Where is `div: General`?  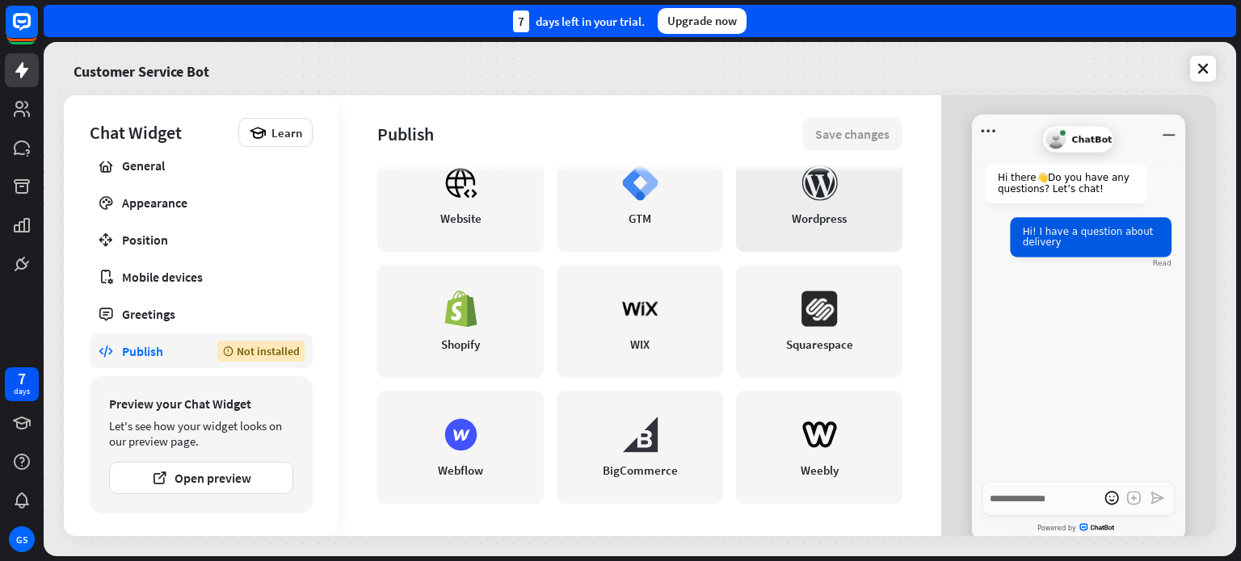
div: General is located at coordinates (201, 166).